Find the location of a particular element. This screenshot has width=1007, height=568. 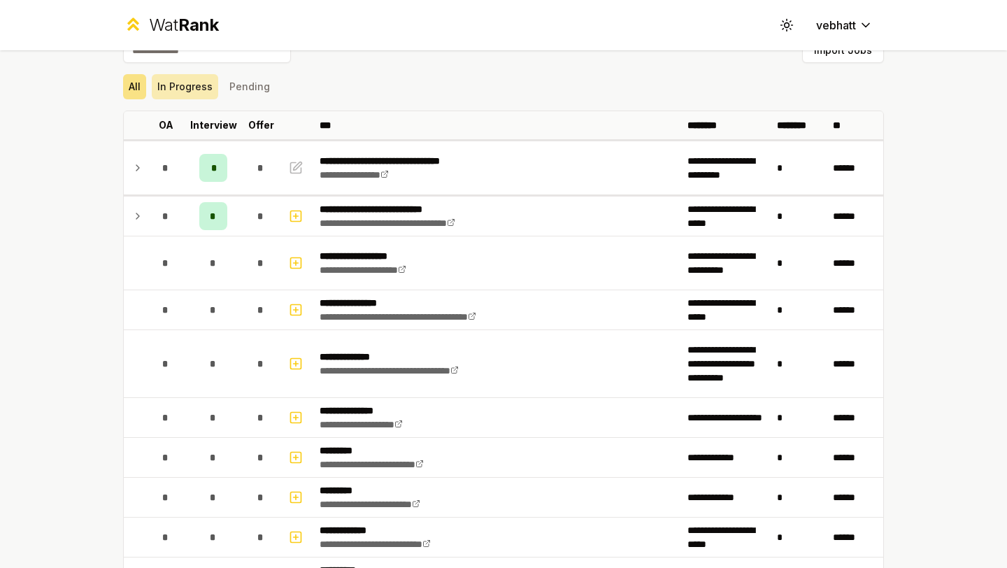

a: WatRank is located at coordinates (171, 25).